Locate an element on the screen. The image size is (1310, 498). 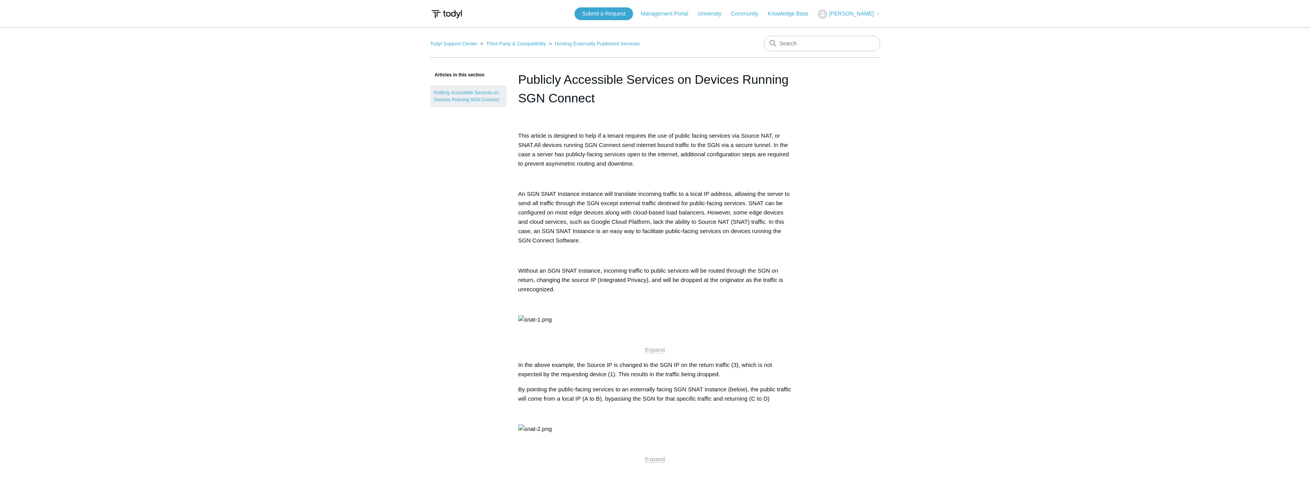
input: Search is located at coordinates (822, 43).